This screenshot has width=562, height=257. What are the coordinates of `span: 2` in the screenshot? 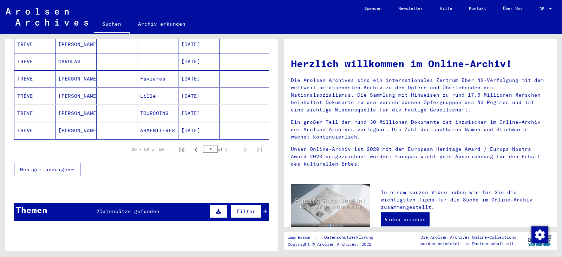 It's located at (98, 211).